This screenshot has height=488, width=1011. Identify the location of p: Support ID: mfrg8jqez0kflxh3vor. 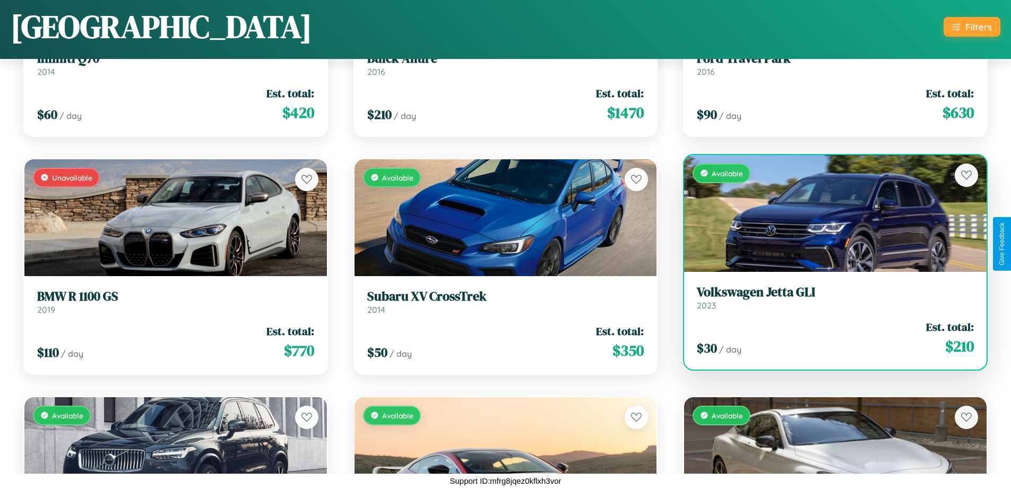
(505, 480).